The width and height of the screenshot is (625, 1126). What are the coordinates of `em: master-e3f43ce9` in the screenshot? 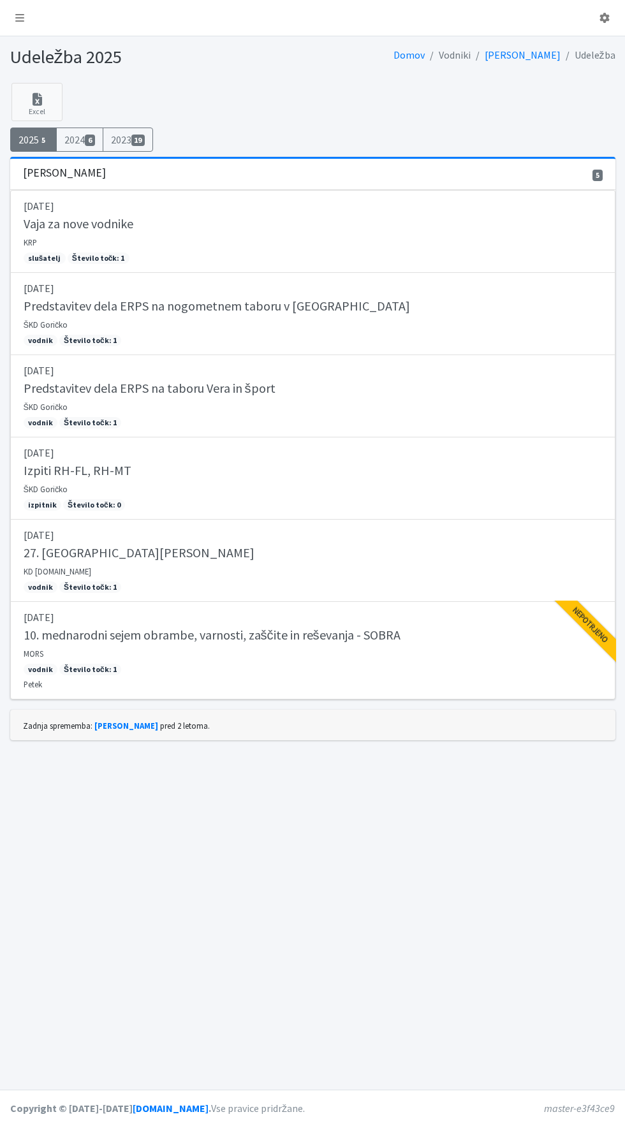 It's located at (579, 1108).